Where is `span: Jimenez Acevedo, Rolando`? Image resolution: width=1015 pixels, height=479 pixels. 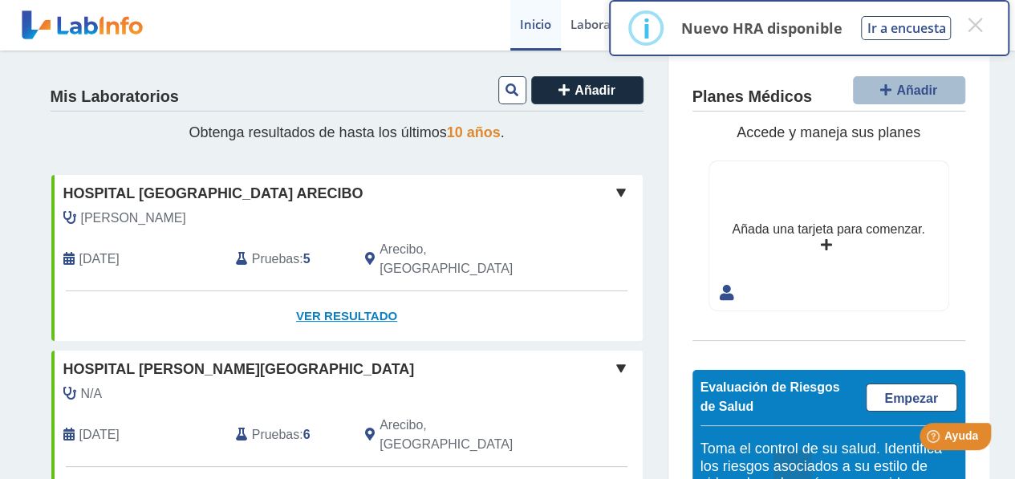
span: Jimenez Acevedo, Rolando is located at coordinates (133, 218).